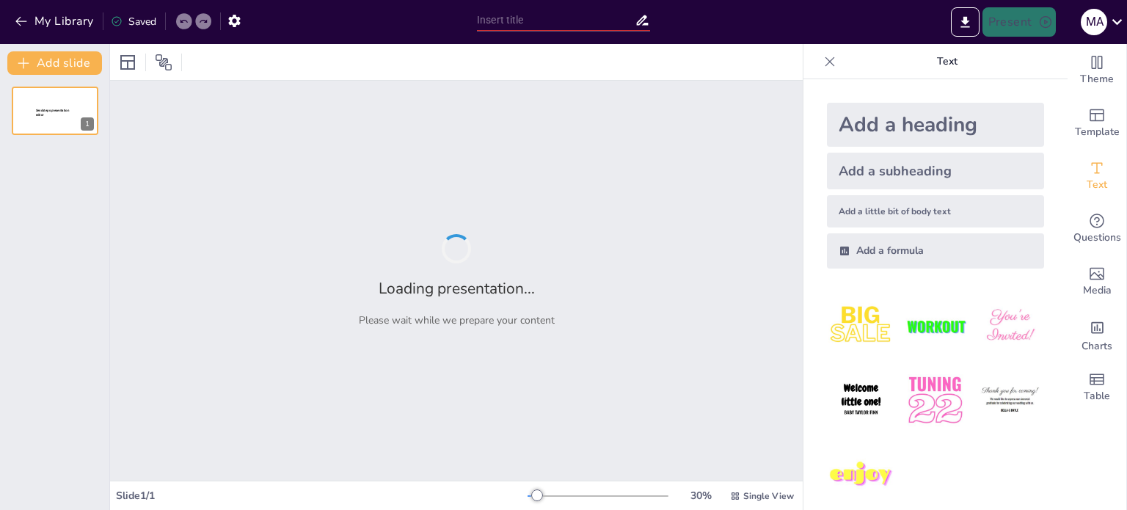  I want to click on span: Single View, so click(768, 496).